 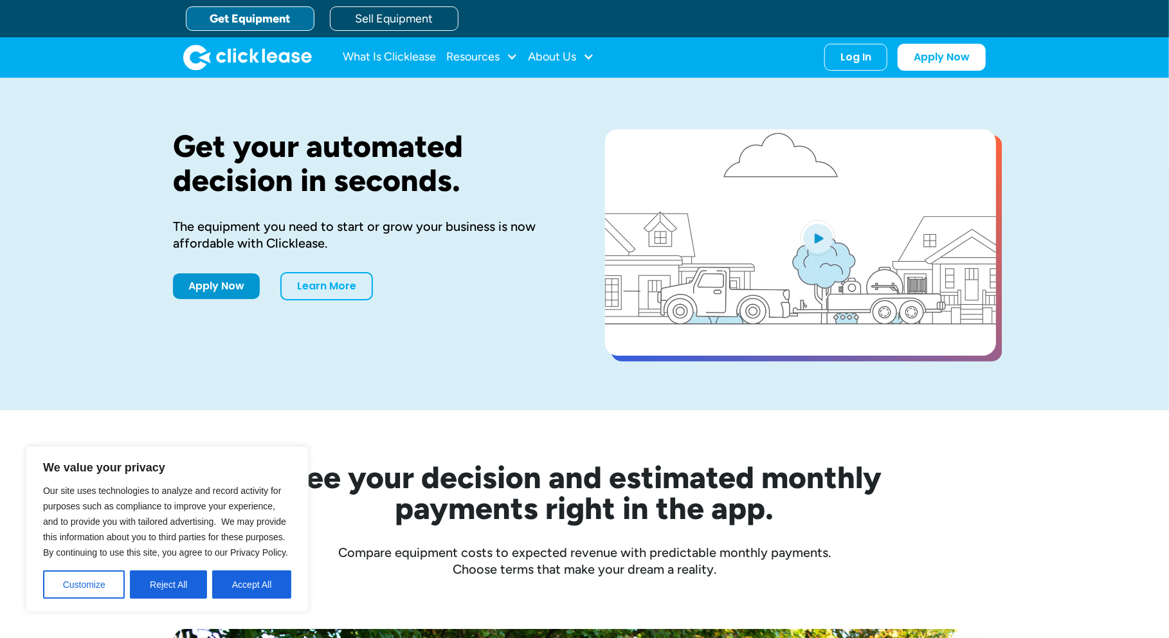 I want to click on a: What Is Clicklease, so click(x=389, y=57).